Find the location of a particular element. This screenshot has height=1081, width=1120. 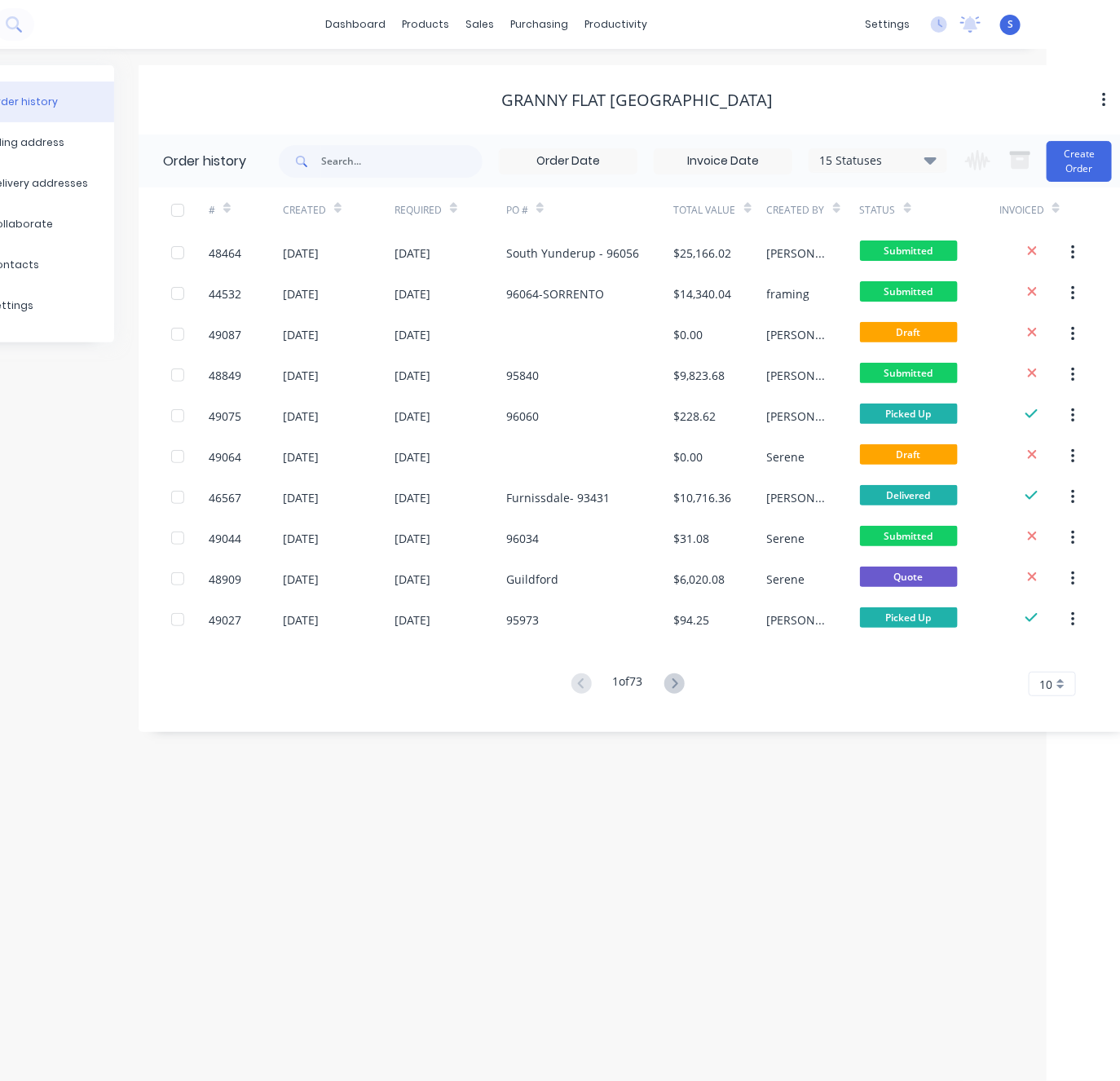

div: Guildford is located at coordinates (532, 579).